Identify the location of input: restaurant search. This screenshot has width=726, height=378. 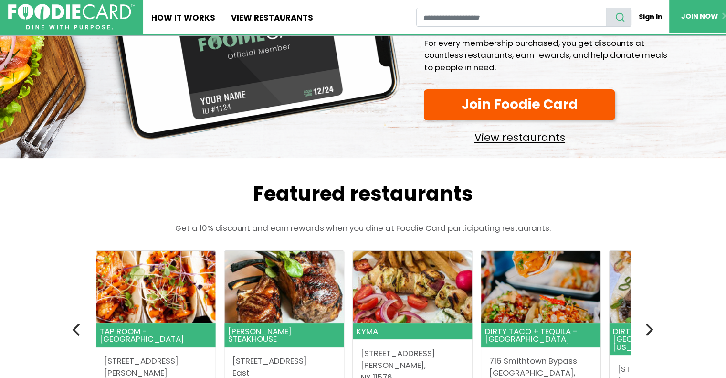
(511, 17).